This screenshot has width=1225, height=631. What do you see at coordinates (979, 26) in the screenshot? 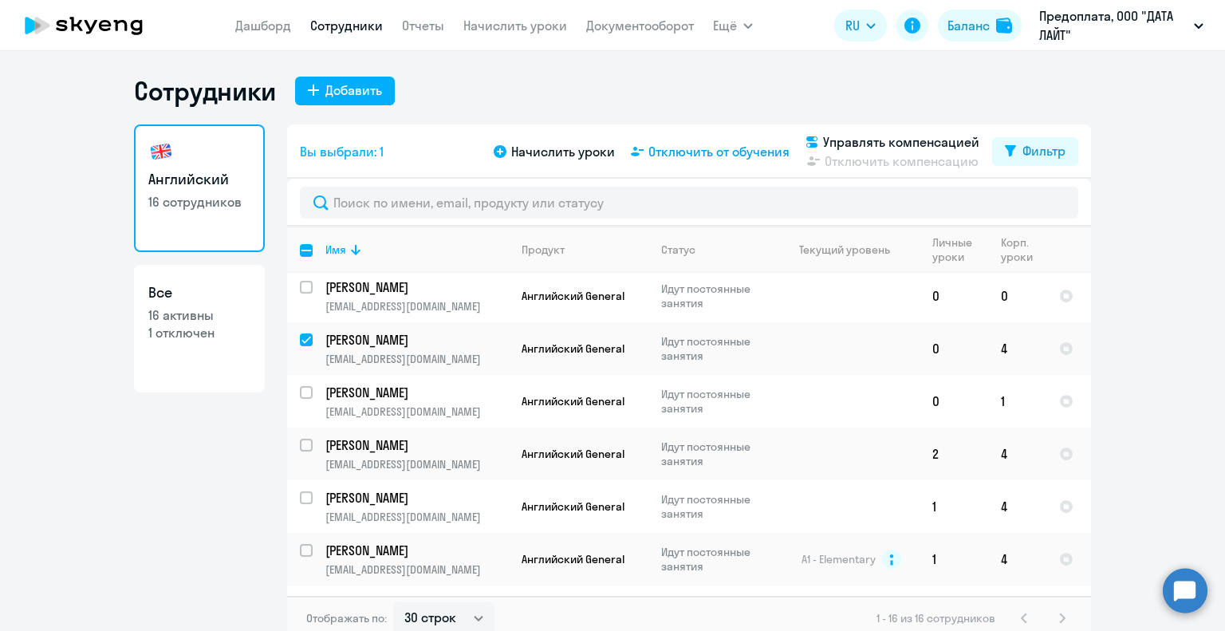
I see `a: Балансbalance` at bounding box center [979, 26].